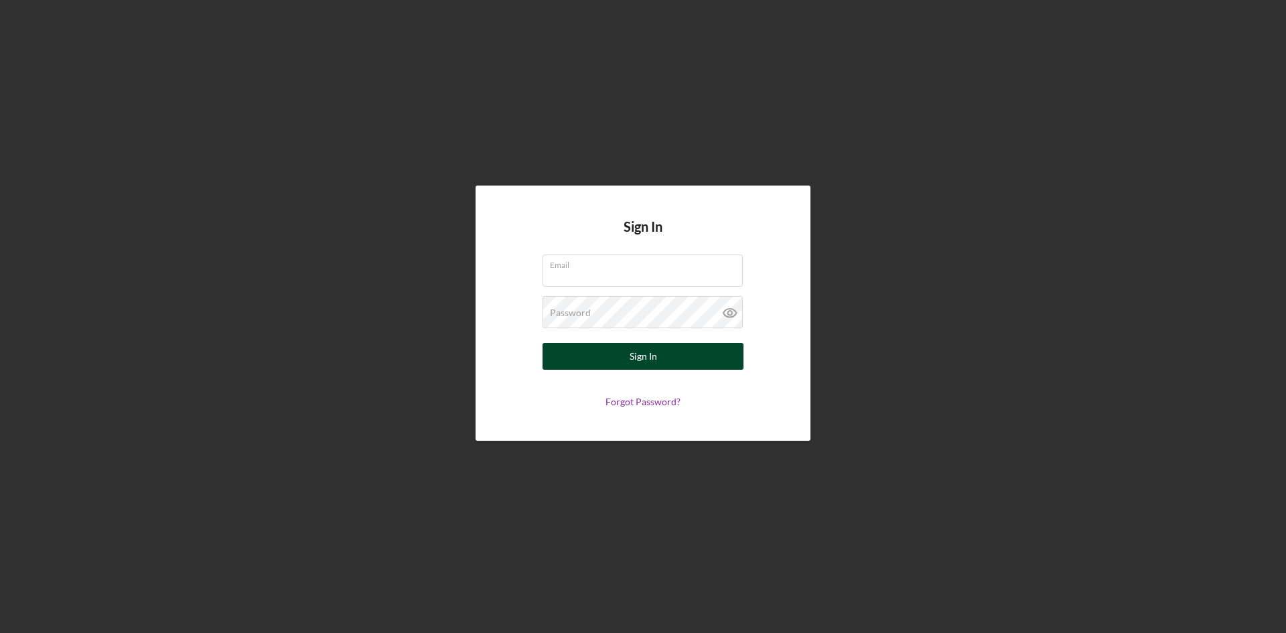 This screenshot has width=1286, height=633. Describe the element at coordinates (643, 356) in the screenshot. I see `button: Sign In` at that location.